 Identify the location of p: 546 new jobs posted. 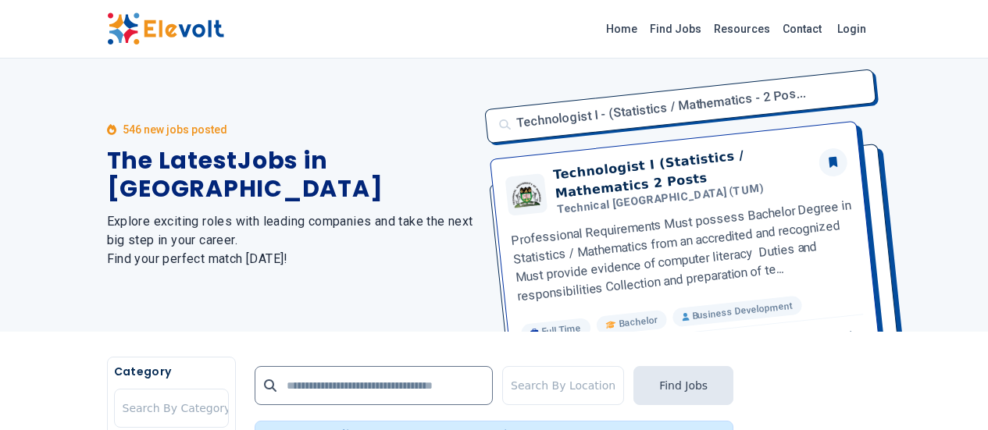
(175, 130).